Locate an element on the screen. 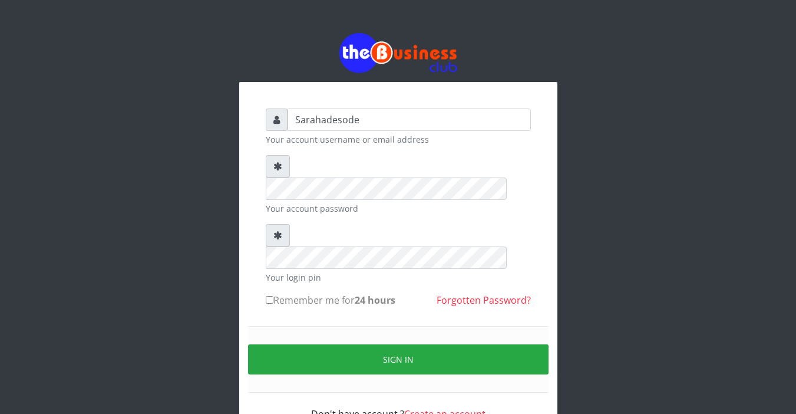  label: Remember me for is located at coordinates (331, 300).